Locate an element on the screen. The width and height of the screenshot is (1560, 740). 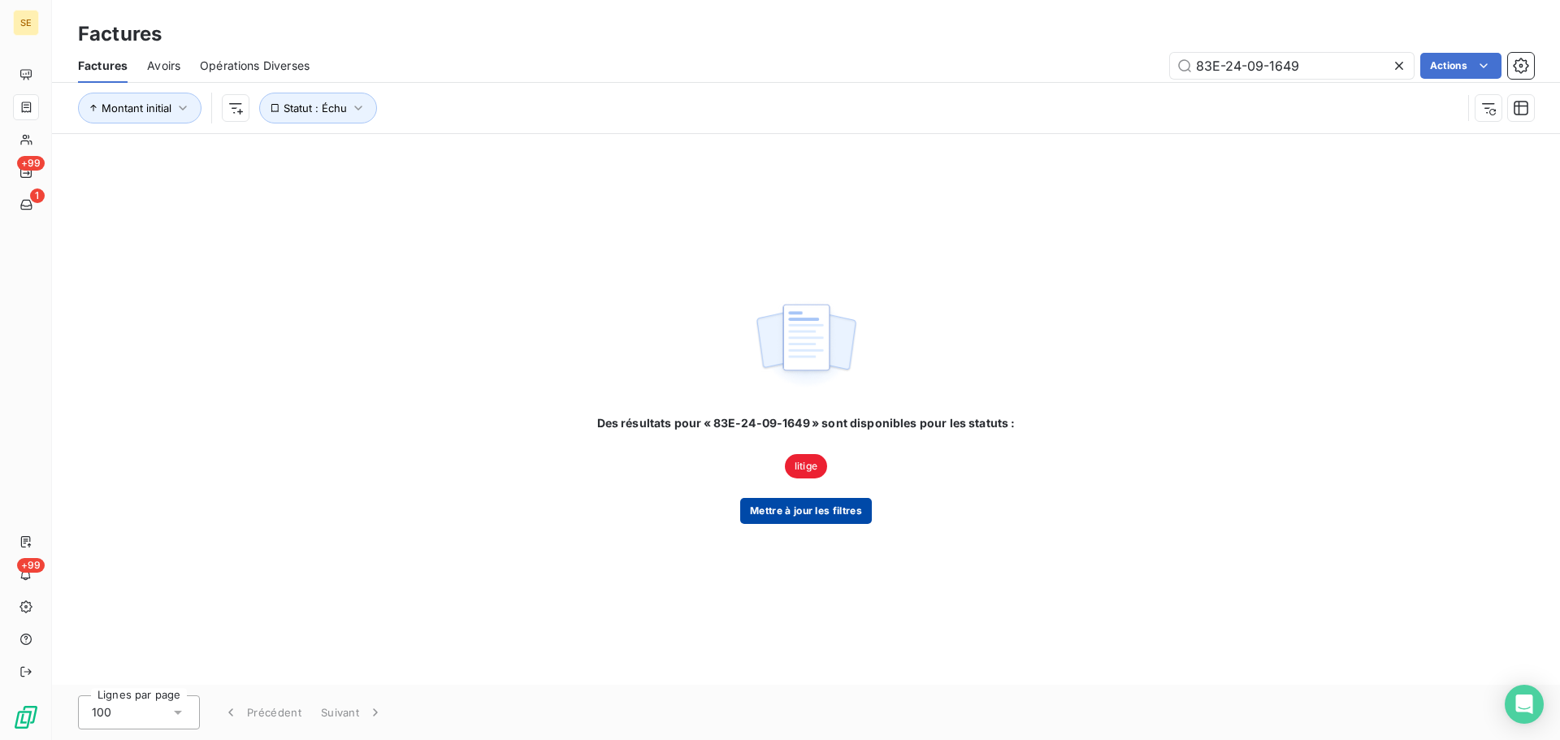
h3: Factures is located at coordinates (119, 34).